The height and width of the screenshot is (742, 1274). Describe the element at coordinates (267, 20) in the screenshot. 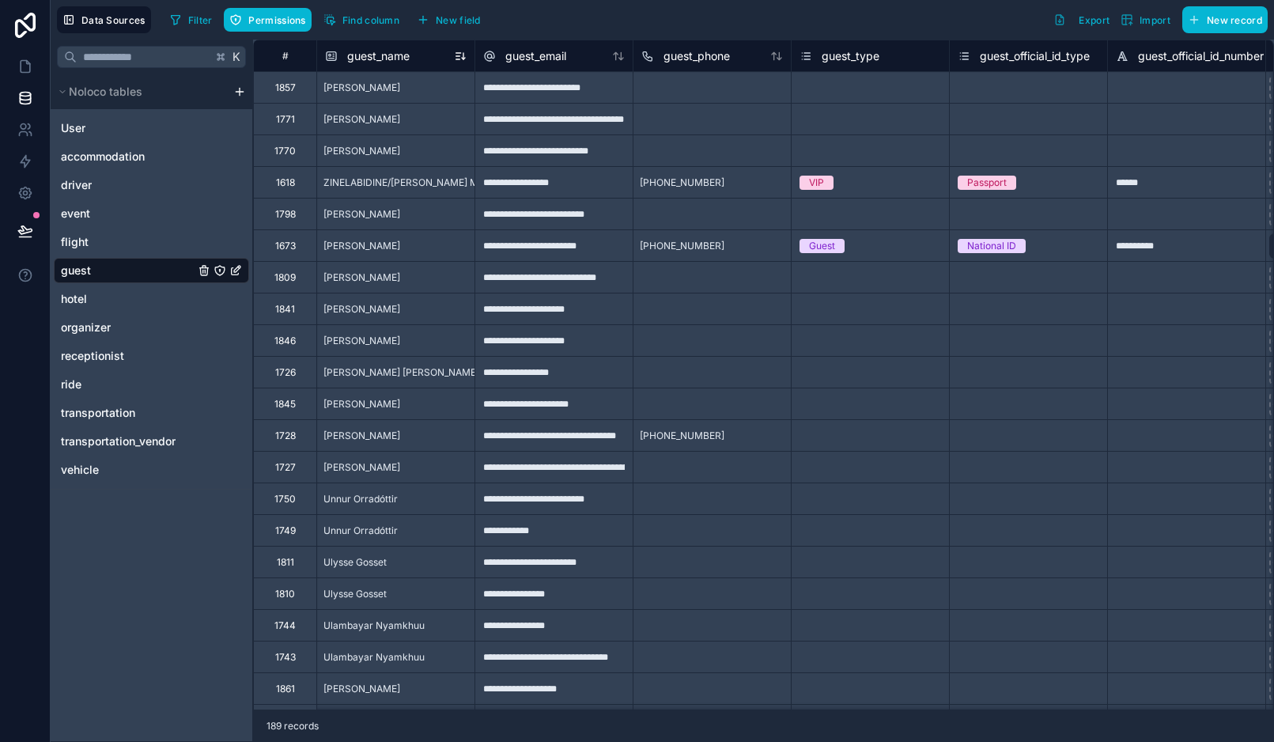

I see `button: Permissions` at that location.